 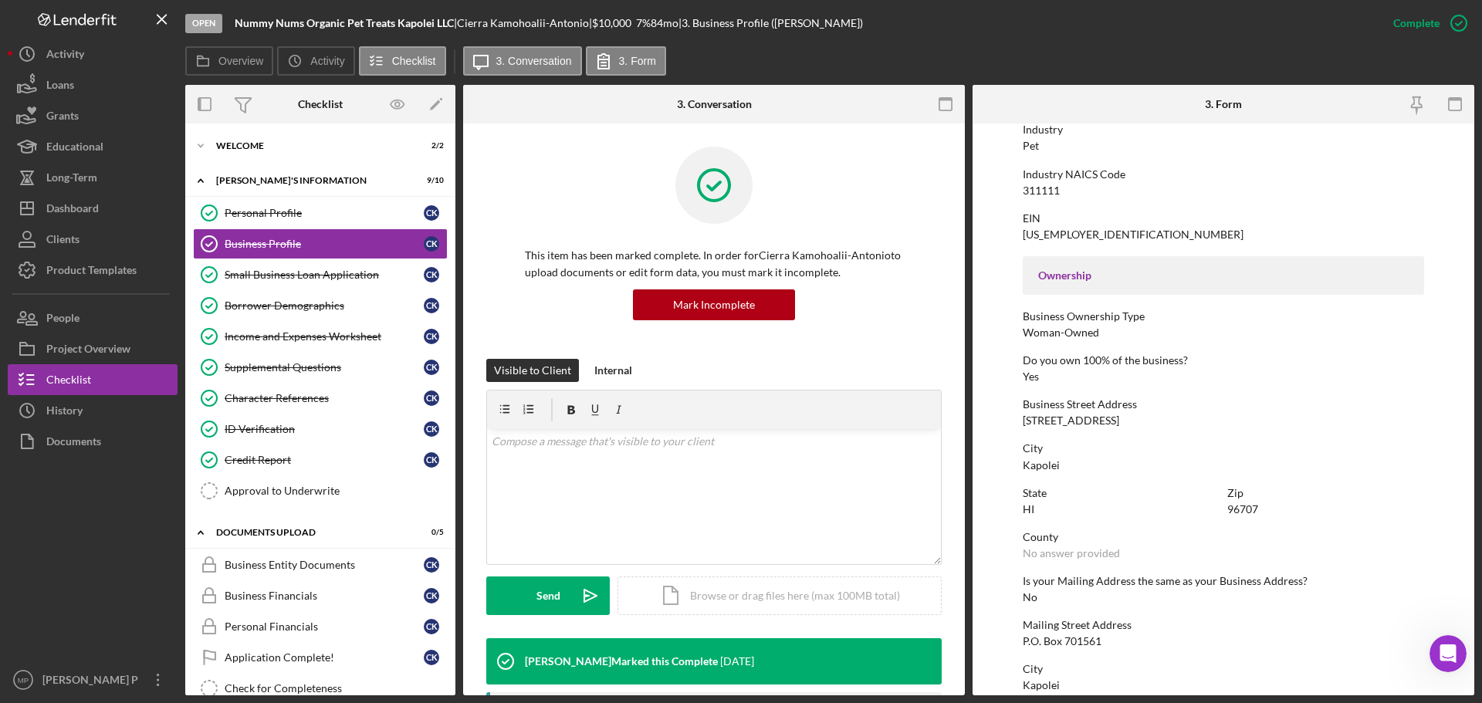 I want to click on div: Close, so click(x=285, y=20).